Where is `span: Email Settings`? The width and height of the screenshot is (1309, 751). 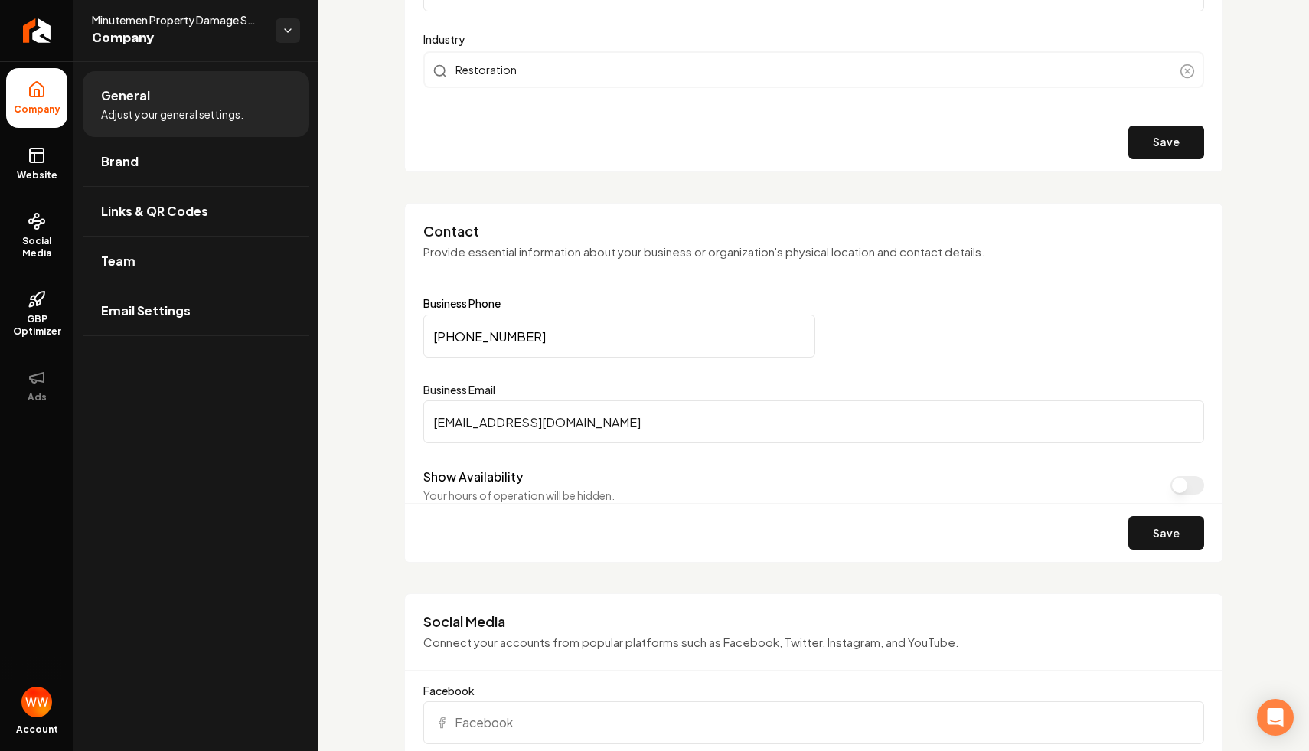
span: Email Settings is located at coordinates (145, 311).